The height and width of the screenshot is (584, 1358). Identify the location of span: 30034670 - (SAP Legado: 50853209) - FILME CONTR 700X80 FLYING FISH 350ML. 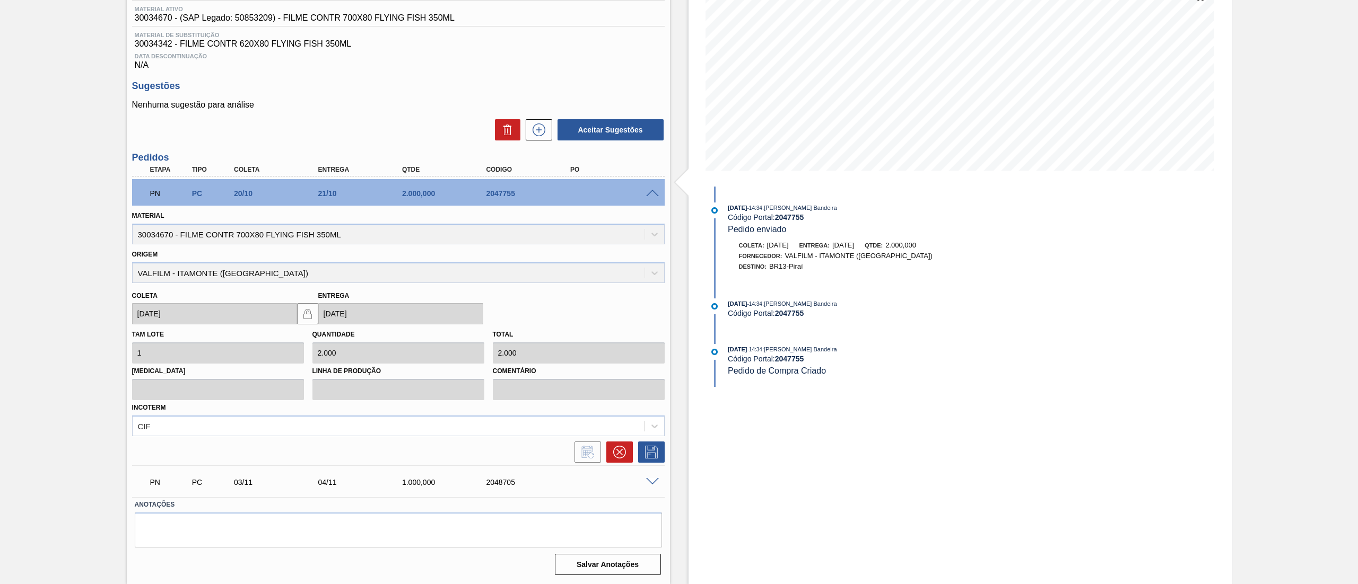
(294, 18).